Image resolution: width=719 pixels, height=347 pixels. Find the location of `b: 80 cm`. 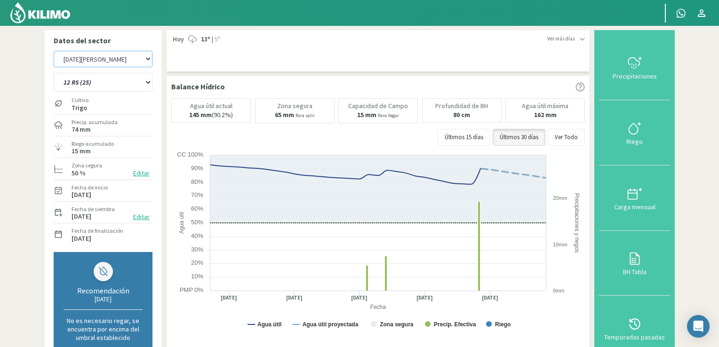

b: 80 cm is located at coordinates (461, 115).